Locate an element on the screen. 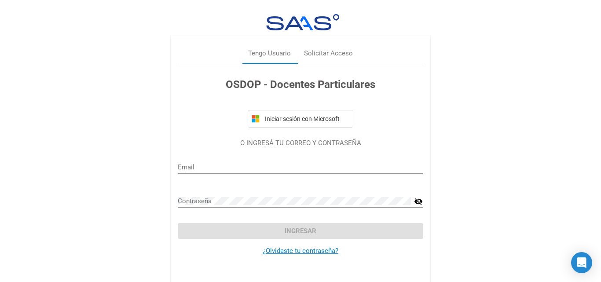  div: Open Intercom Messenger is located at coordinates (581, 263).